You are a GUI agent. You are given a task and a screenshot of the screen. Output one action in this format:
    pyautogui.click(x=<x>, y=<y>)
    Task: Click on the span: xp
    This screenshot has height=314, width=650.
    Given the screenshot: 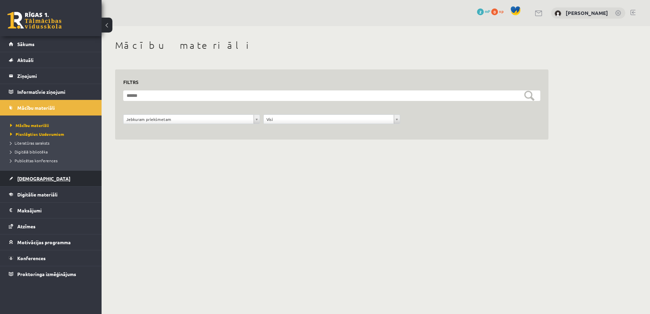 What is the action you would take?
    pyautogui.click(x=501, y=11)
    